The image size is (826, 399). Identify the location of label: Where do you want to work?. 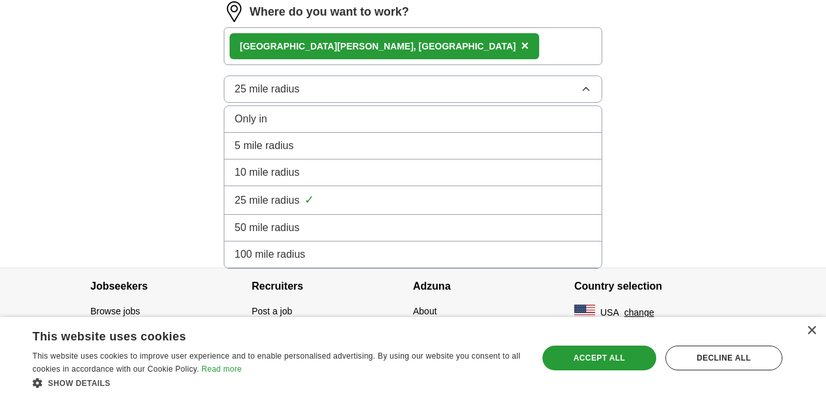
(329, 12).